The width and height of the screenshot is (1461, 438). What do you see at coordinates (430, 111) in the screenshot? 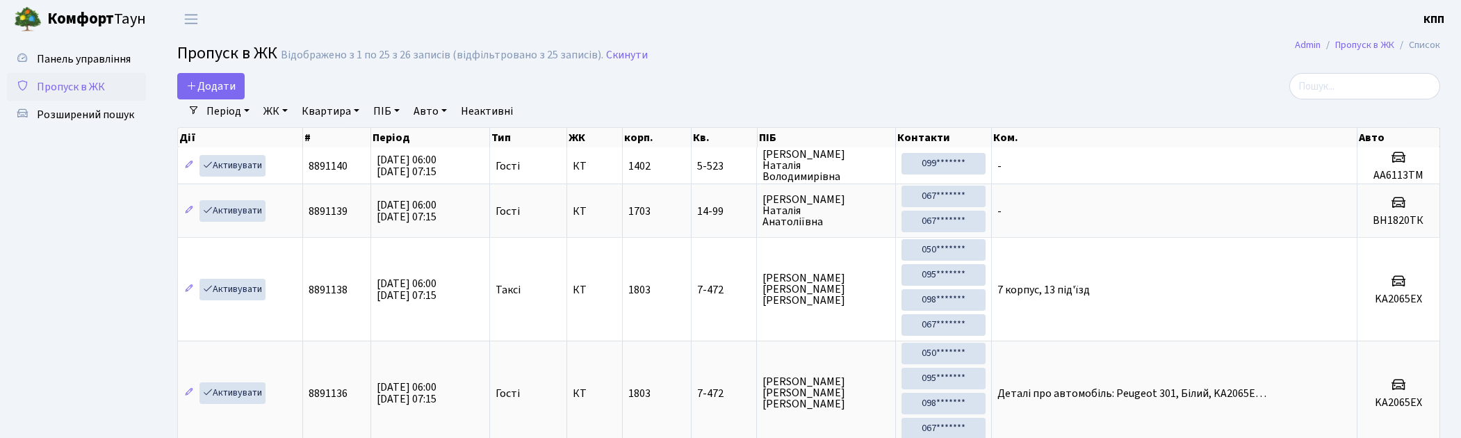
I see `a: Авто` at bounding box center [430, 111].